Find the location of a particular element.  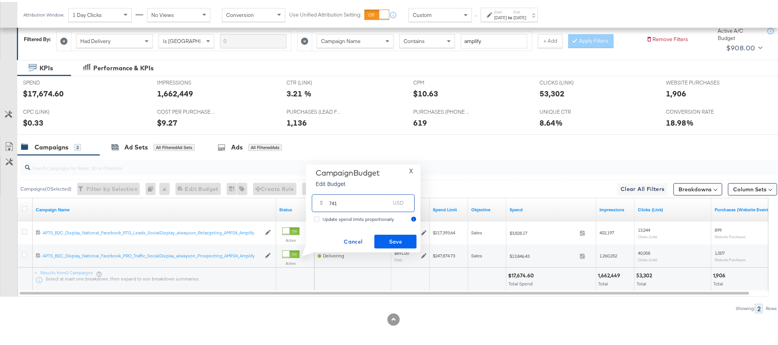

button: Clear All Filters is located at coordinates (643, 188).